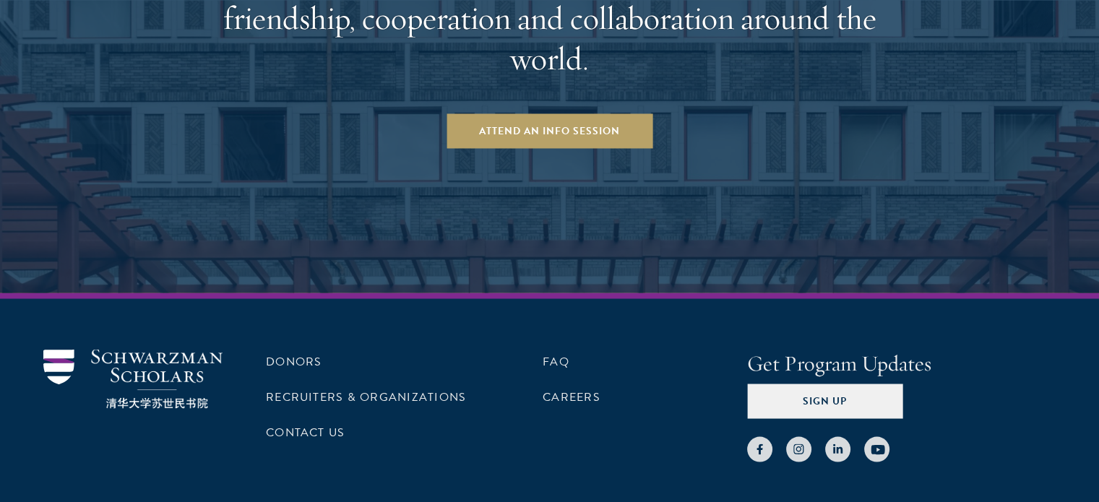 The image size is (1099, 502). What do you see at coordinates (901, 363) in the screenshot?
I see `h4: Get Program Updates` at bounding box center [901, 363].